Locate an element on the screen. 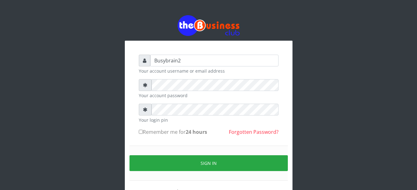  input: Remember me for24 hours is located at coordinates (141, 132).